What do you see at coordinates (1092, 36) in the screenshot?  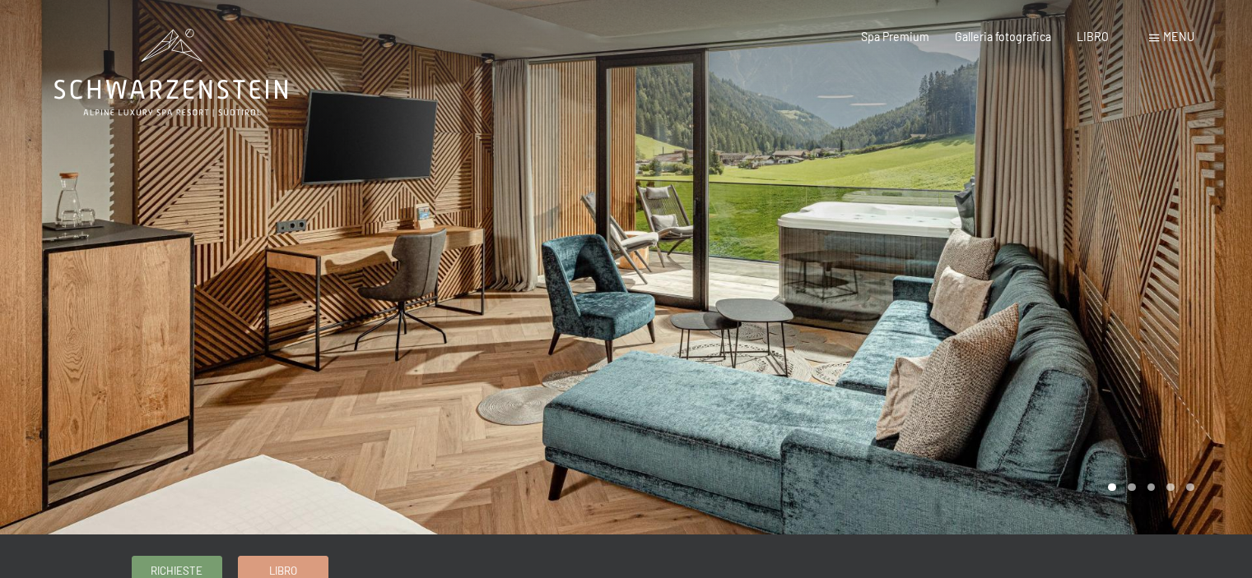 I see `font: LIBRO` at bounding box center [1092, 36].